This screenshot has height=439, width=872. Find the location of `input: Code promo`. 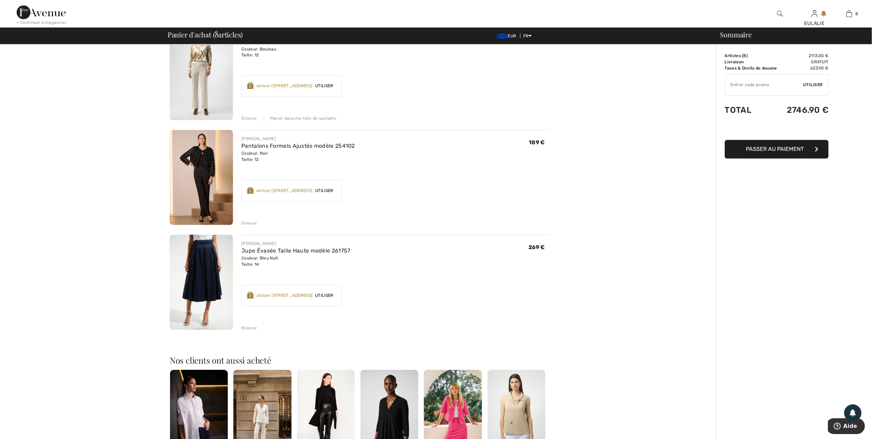

input: Code promo is located at coordinates (764, 85).